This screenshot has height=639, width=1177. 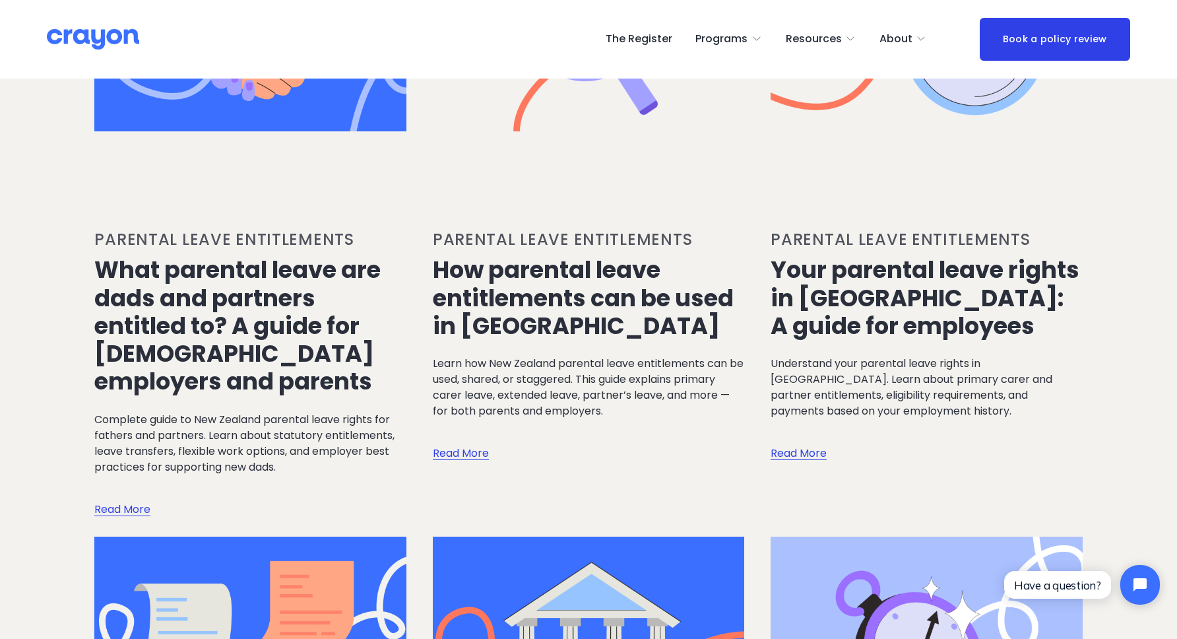 I want to click on a: The Register, so click(x=639, y=39).